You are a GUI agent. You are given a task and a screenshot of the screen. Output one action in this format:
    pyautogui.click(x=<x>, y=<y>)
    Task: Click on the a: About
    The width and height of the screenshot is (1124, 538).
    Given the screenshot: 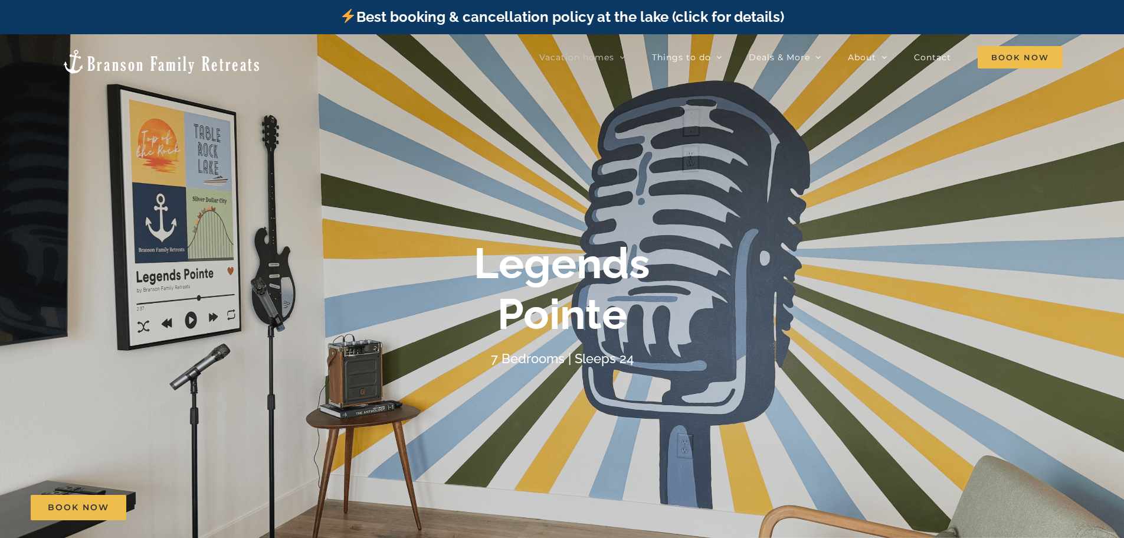 What is the action you would take?
    pyautogui.click(x=867, y=57)
    